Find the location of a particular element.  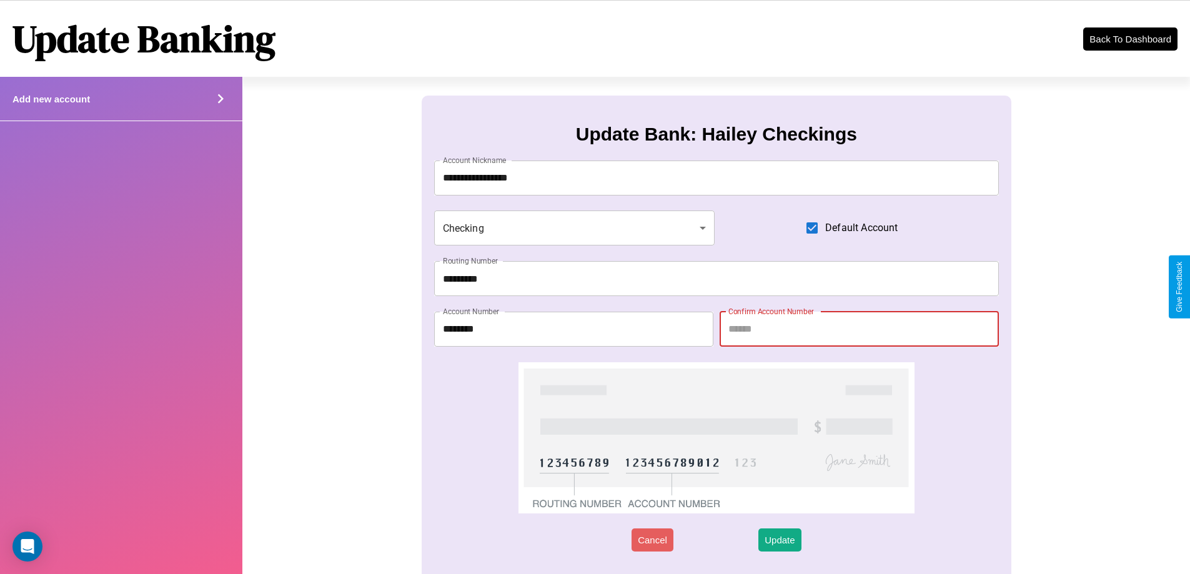

label: Routing Number is located at coordinates (470, 260).